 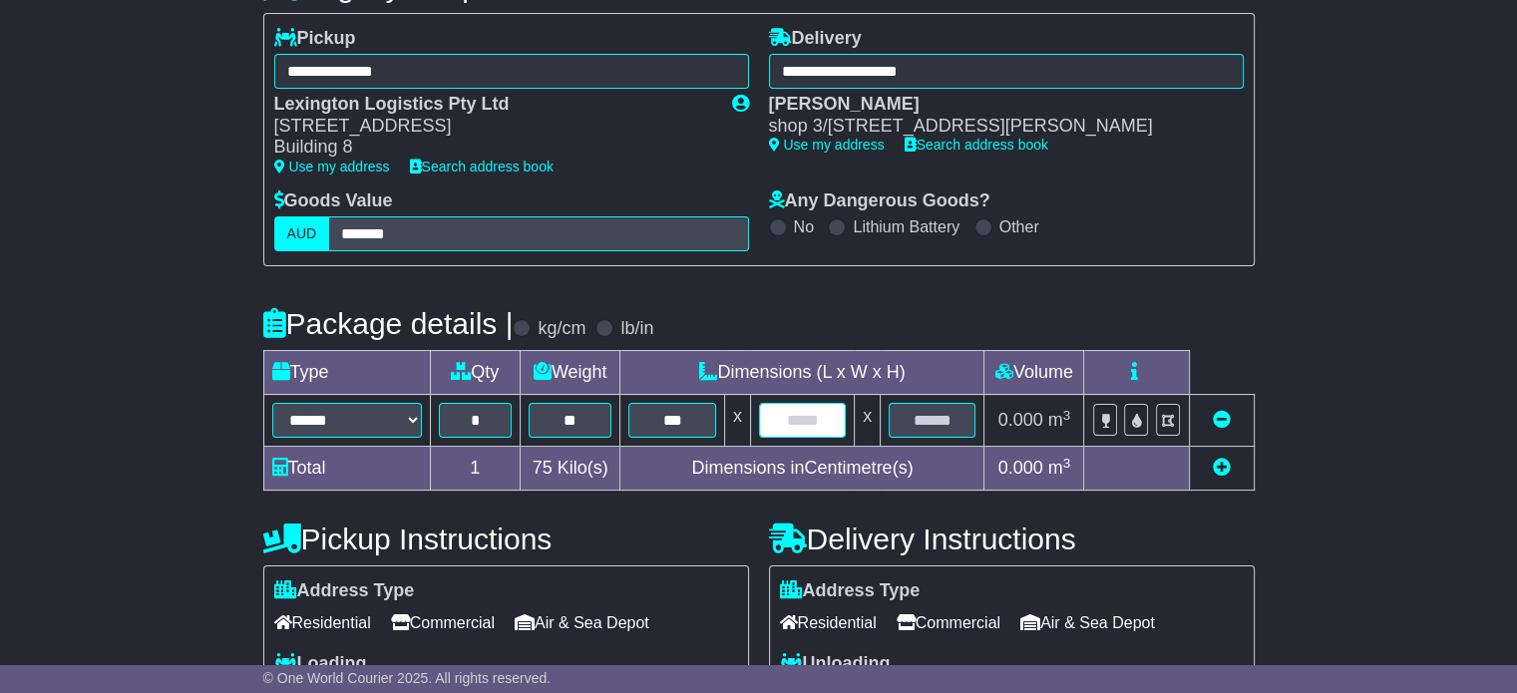 I want to click on td: Type, so click(x=346, y=373).